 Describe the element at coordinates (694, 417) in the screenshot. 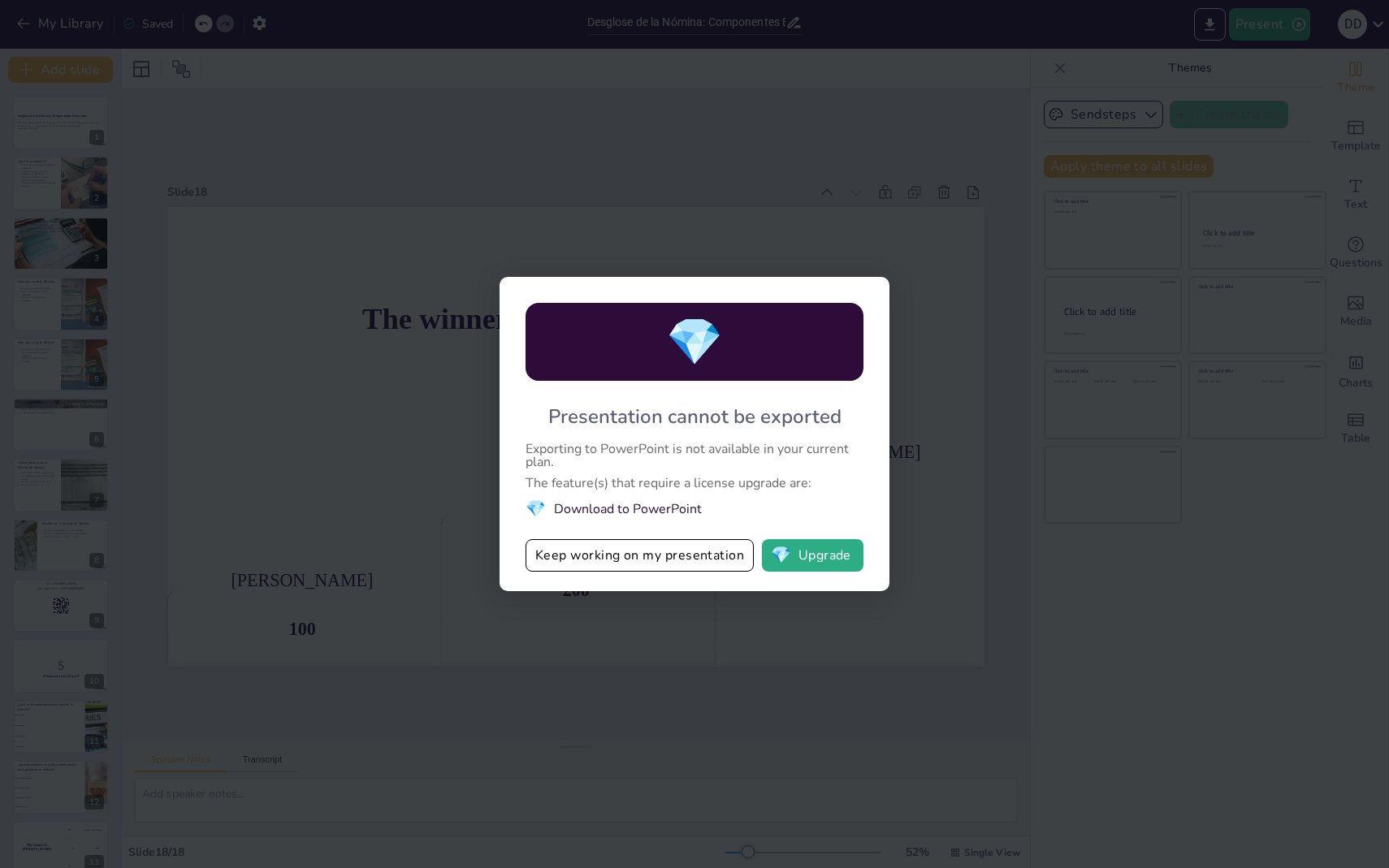

I see `div: Presentation cannot be exported` at that location.